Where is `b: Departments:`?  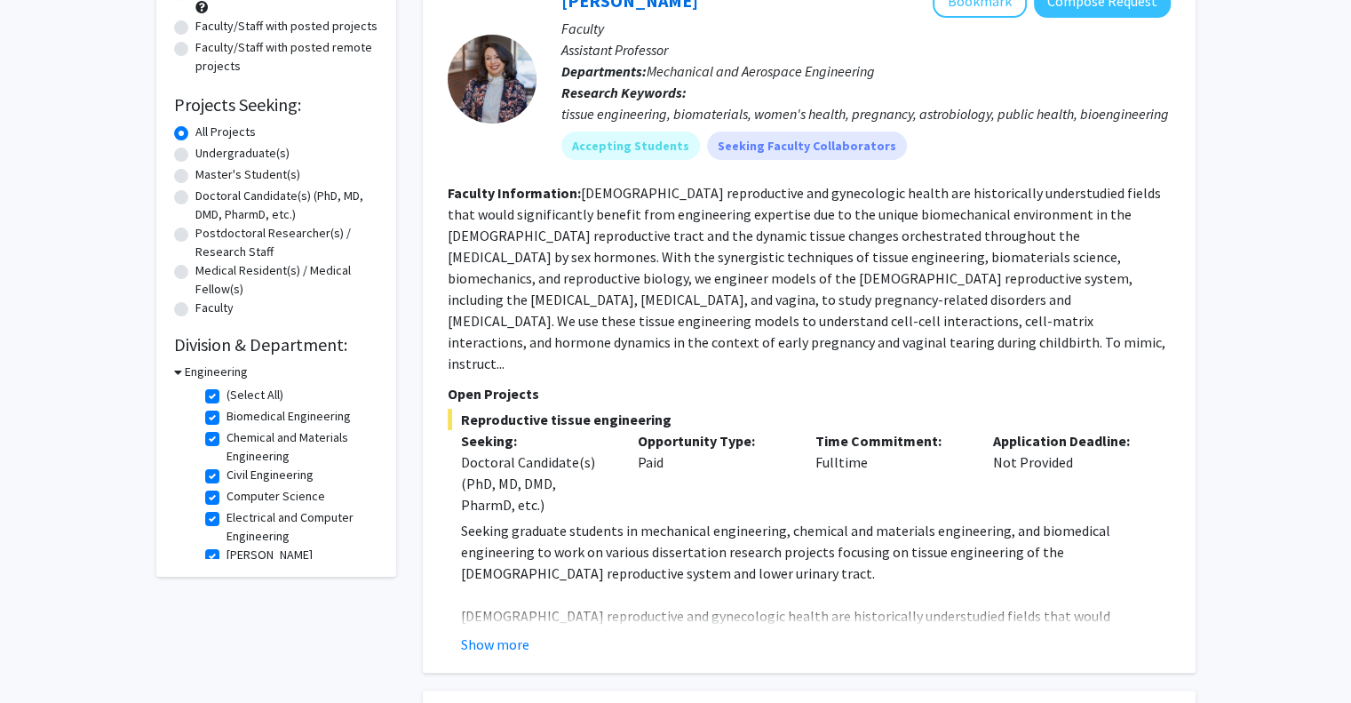
b: Departments: is located at coordinates (604, 71).